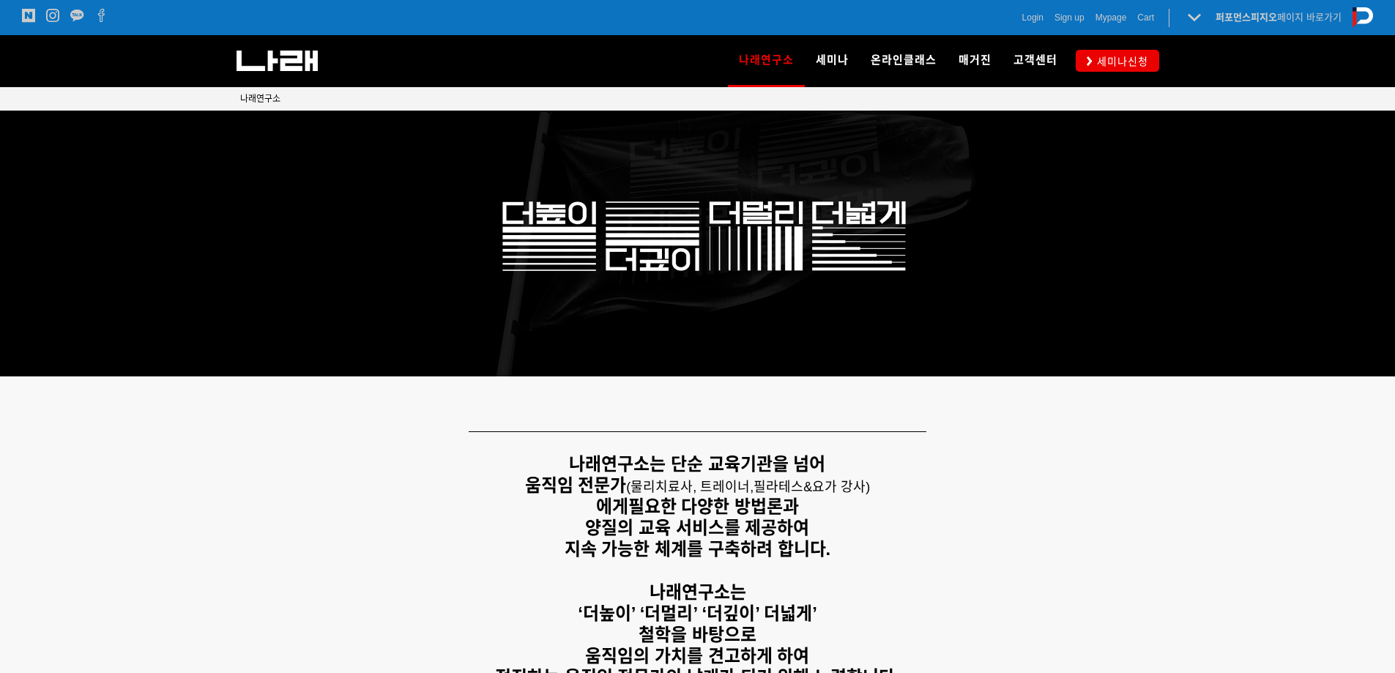 The image size is (1395, 673). Describe the element at coordinates (697, 613) in the screenshot. I see `strong: ‘더높이’ ‘더멀리’ ‘더깊이’ 더넓게’` at that location.